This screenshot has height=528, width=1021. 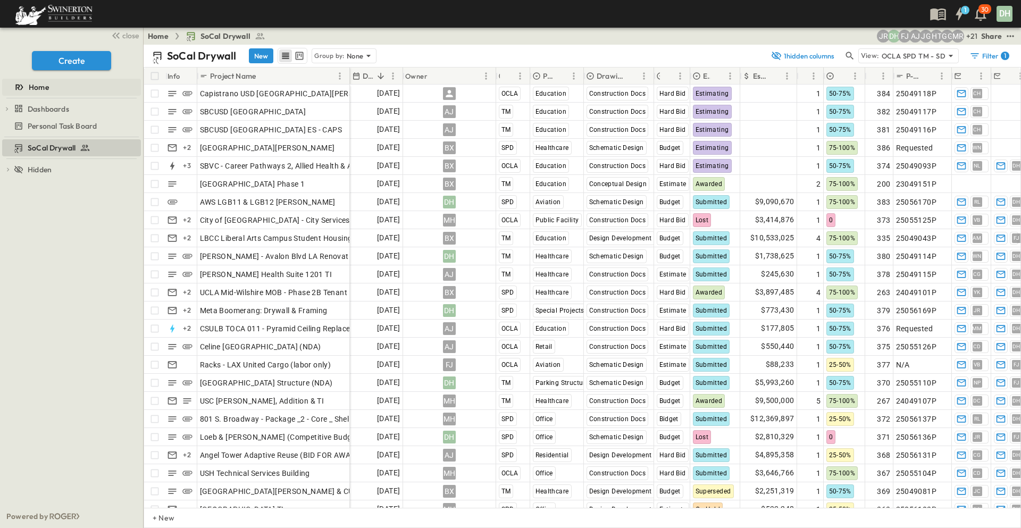 What do you see at coordinates (917, 166) in the screenshot?
I see `span: 25049093P` at bounding box center [917, 166].